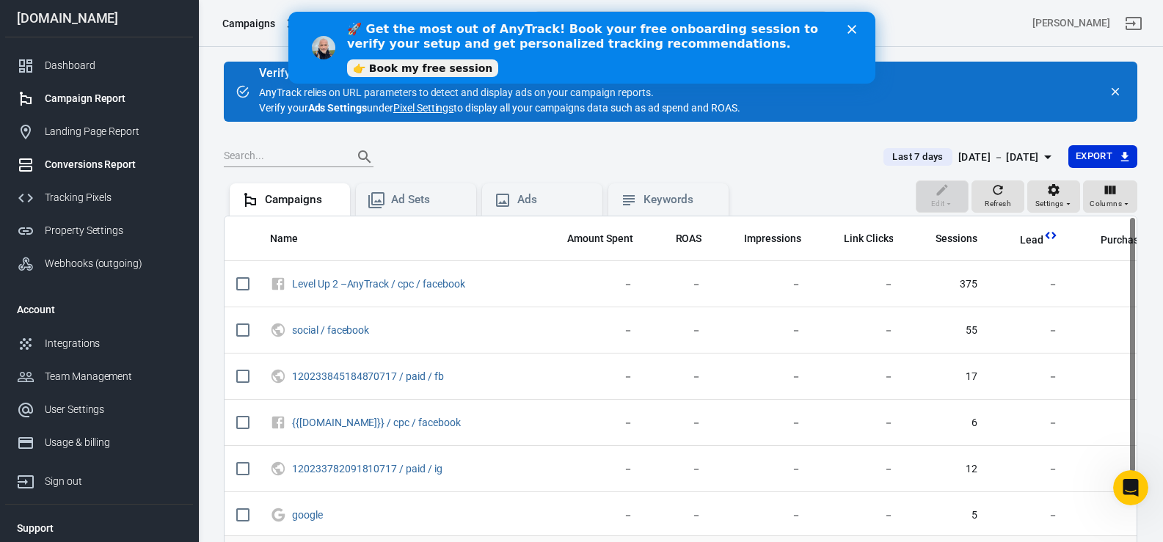 The width and height of the screenshot is (1163, 542). Describe the element at coordinates (946, 469) in the screenshot. I see `span: 12` at that location.